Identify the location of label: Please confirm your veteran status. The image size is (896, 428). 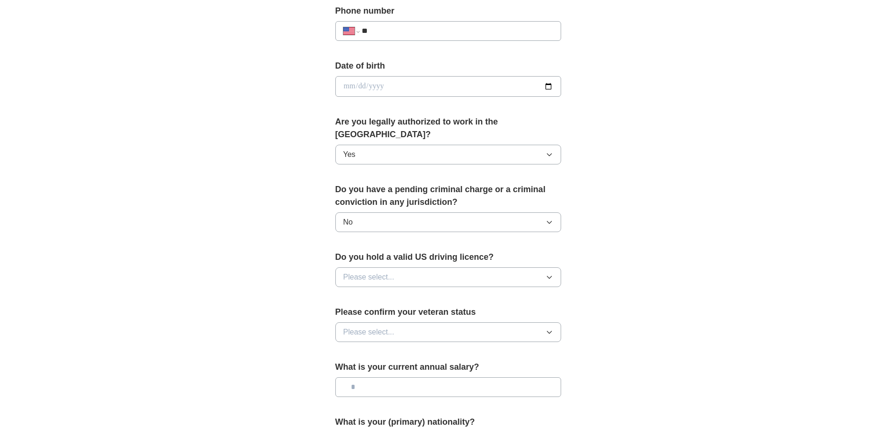
(448, 312).